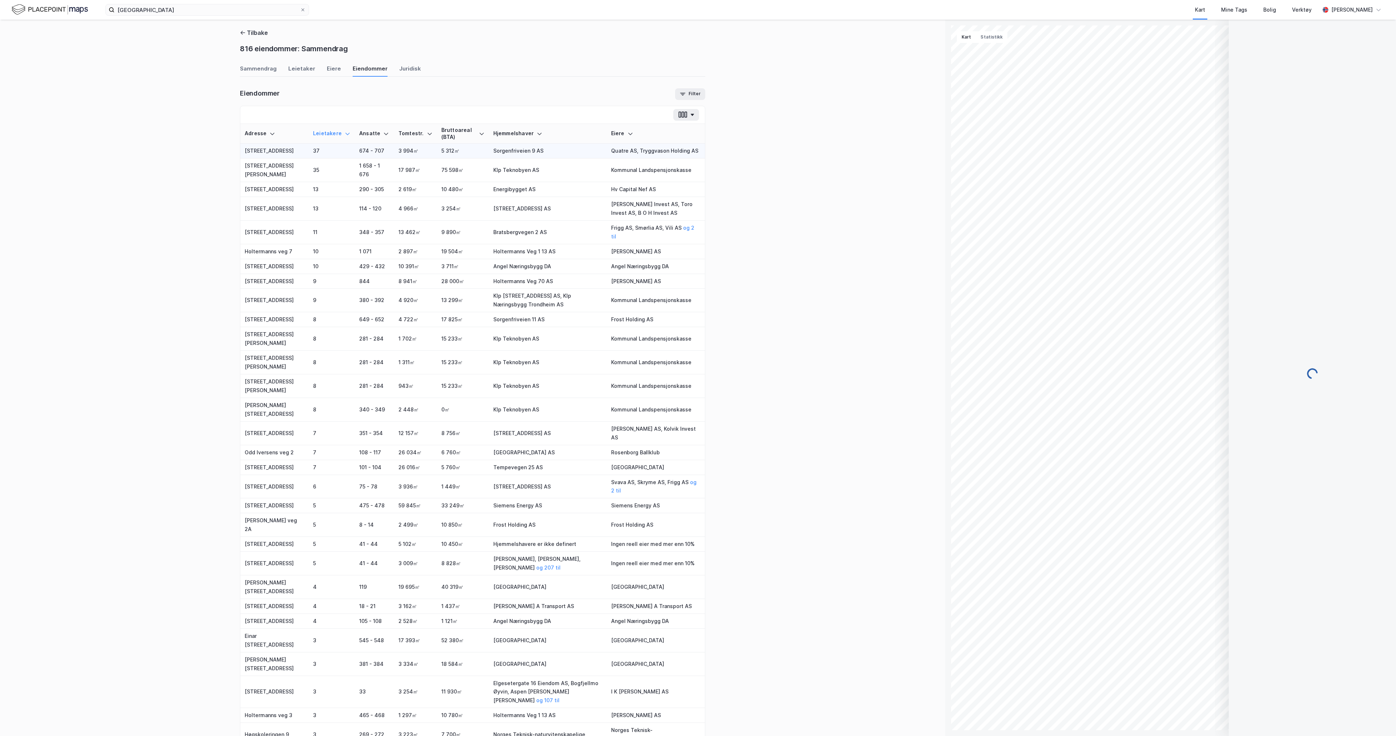 This screenshot has height=736, width=1396. What do you see at coordinates (332, 232) in the screenshot?
I see `td: 11` at bounding box center [332, 232].